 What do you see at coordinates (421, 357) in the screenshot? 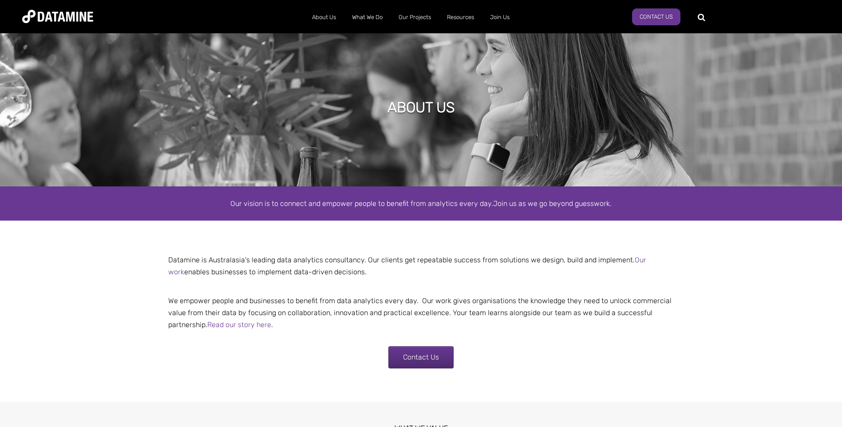
I see `span: Contact Us` at bounding box center [421, 357].